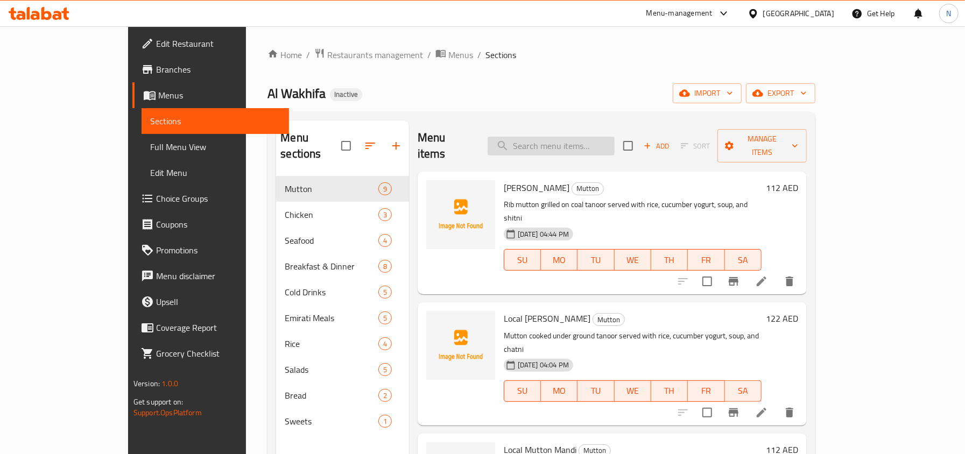  I want to click on div: Emirati Meals5, so click(342, 318).